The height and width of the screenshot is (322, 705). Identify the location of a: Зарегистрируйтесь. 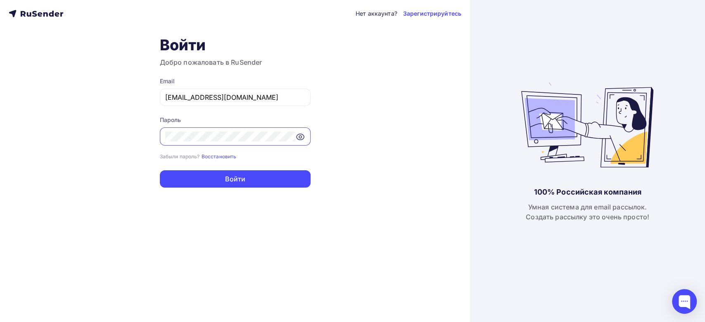
(432, 14).